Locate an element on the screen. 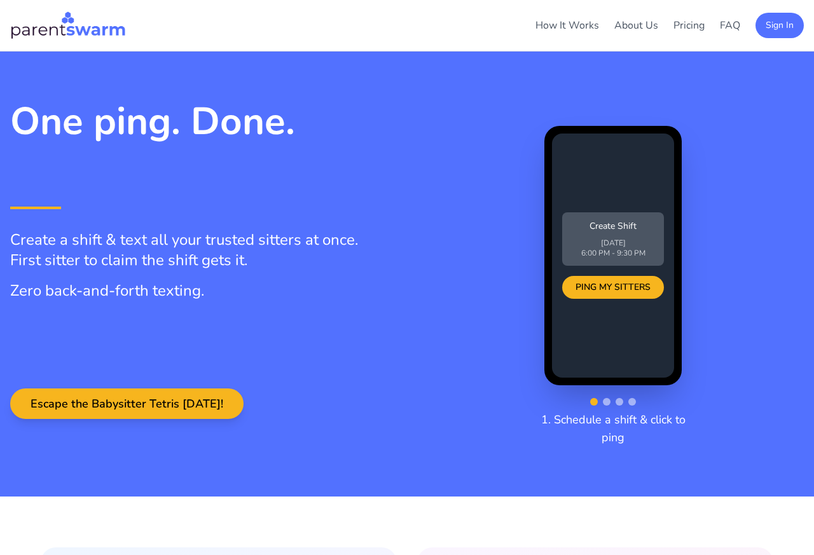 This screenshot has height=555, width=814. a: Sign In is located at coordinates (780, 25).